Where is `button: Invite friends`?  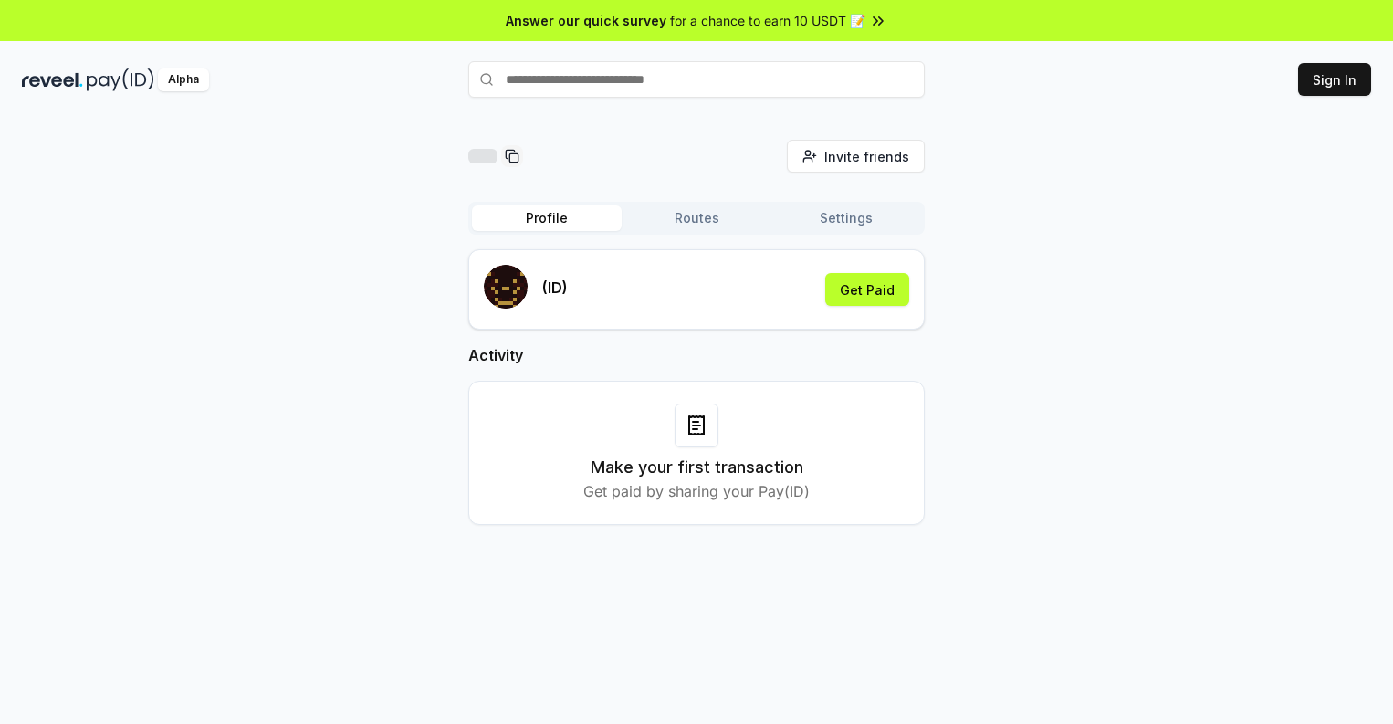
button: Invite friends is located at coordinates (855, 156).